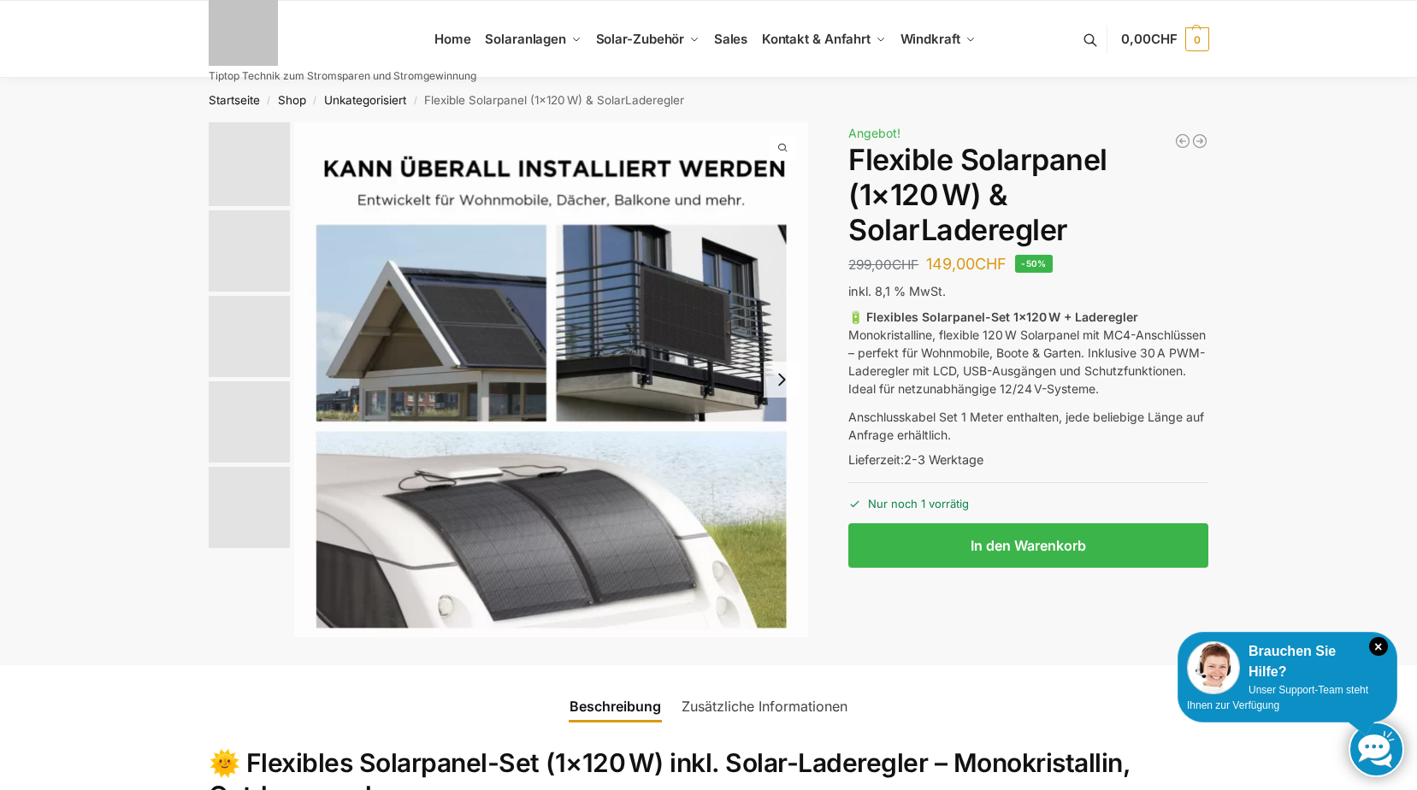 The width and height of the screenshot is (1417, 790). I want to click on a: Balkonkraftwerk 890/600 Watt bificial Glas/Glas, so click(1182, 141).